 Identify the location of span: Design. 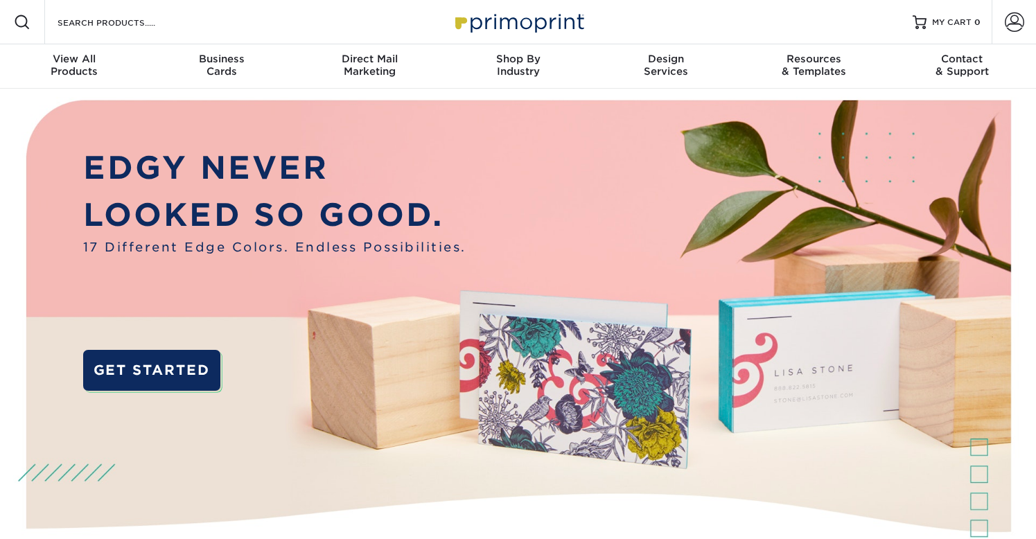
(666, 59).